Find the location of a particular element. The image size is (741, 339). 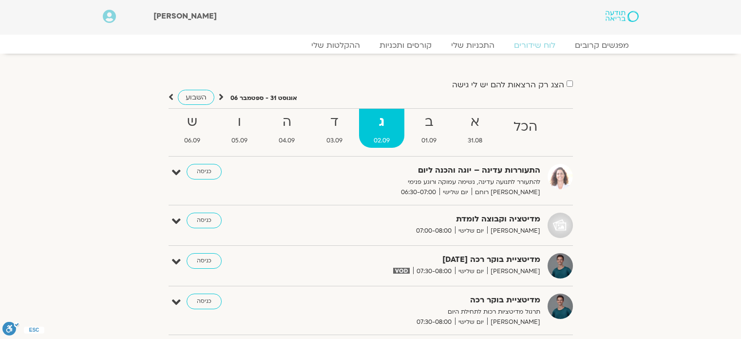

span: 01.09 is located at coordinates (428, 140).